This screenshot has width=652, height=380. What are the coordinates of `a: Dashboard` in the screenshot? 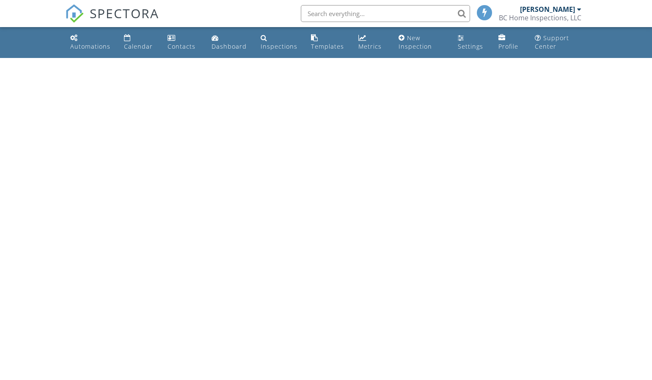 It's located at (229, 42).